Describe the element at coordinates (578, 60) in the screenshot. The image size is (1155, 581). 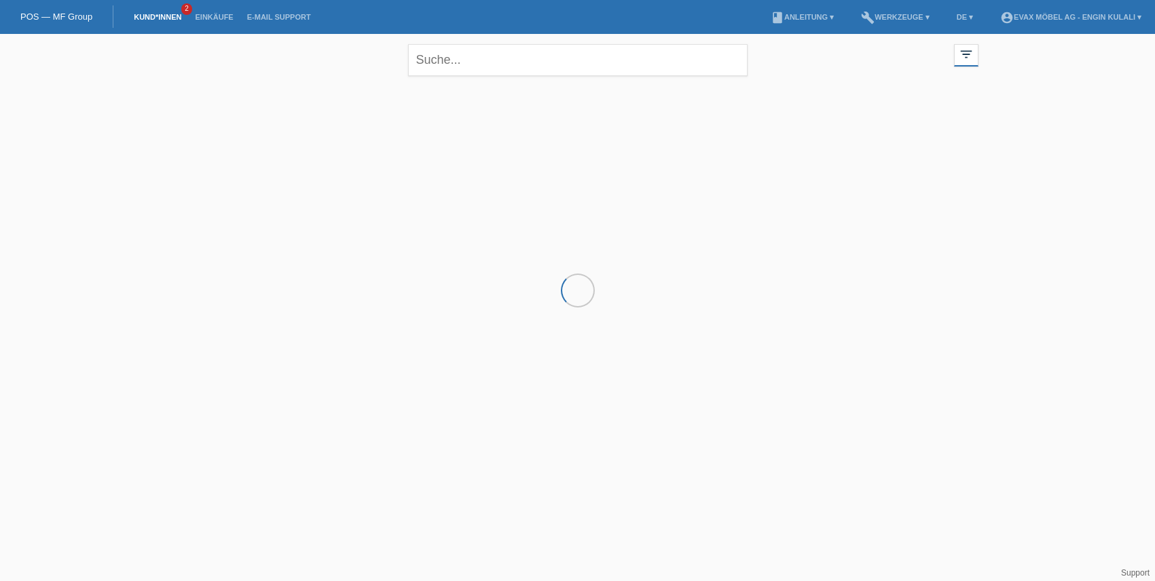
I see `input: Suche...` at that location.